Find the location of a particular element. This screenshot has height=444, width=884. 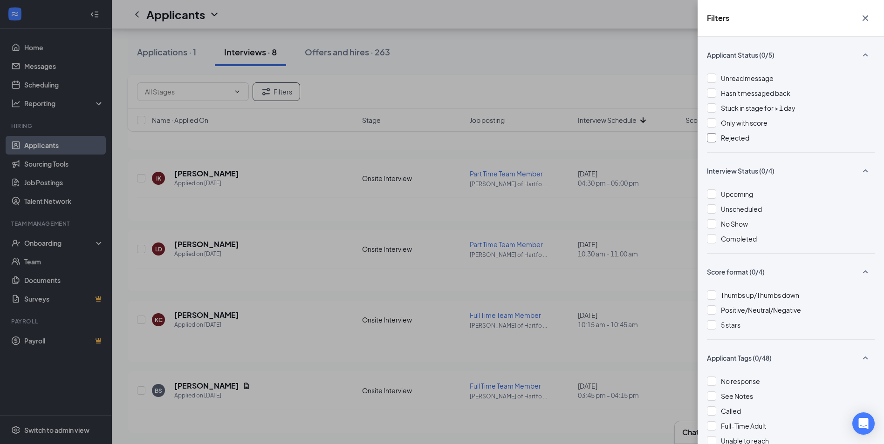

span: See Notes is located at coordinates (736, 396).